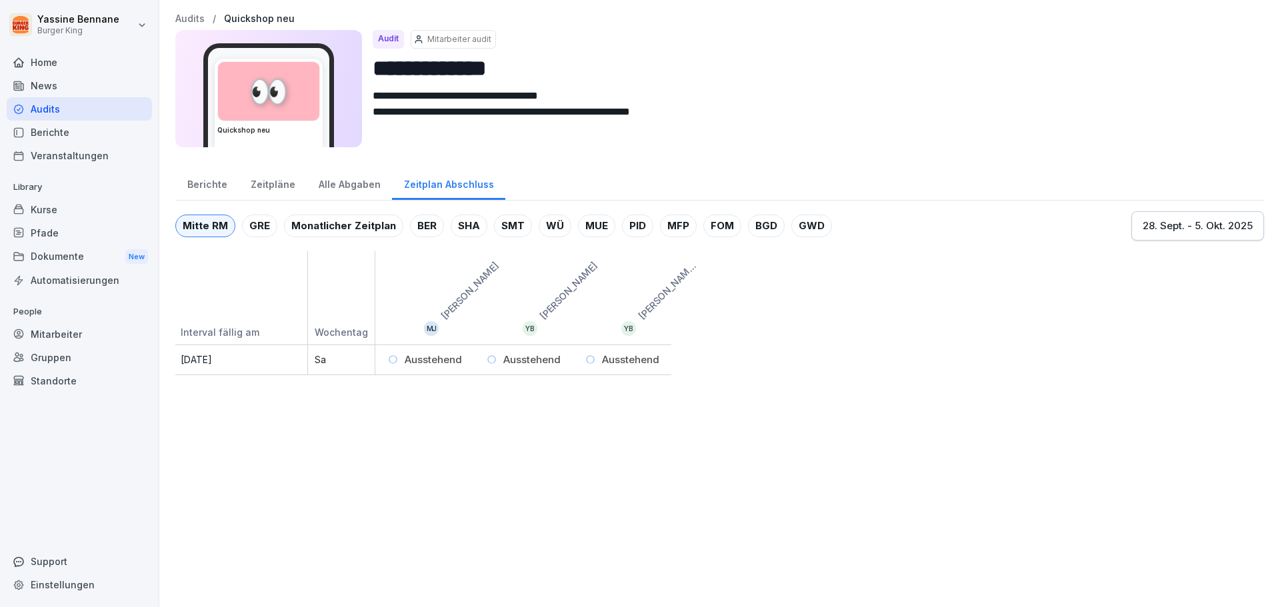 This screenshot has width=1280, height=607. Describe the element at coordinates (1197, 226) in the screenshot. I see `div: 28. Sept. - 5. Okt. 2025` at that location.